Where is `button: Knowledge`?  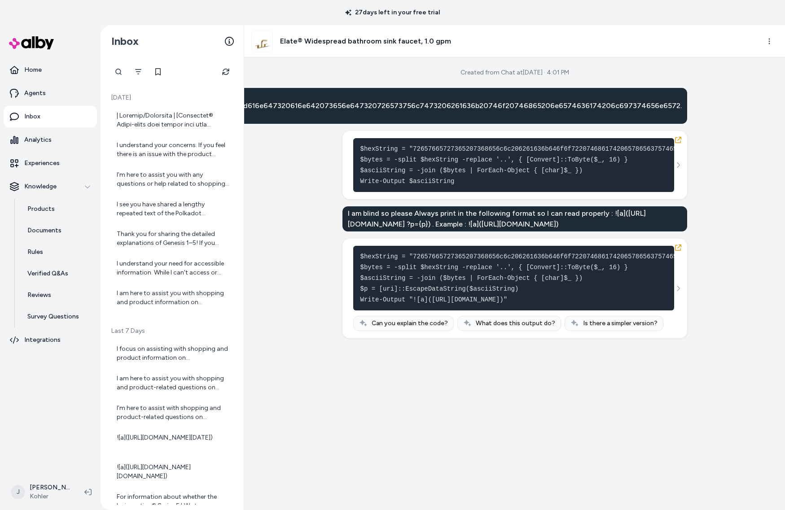
button: Knowledge is located at coordinates (50, 187).